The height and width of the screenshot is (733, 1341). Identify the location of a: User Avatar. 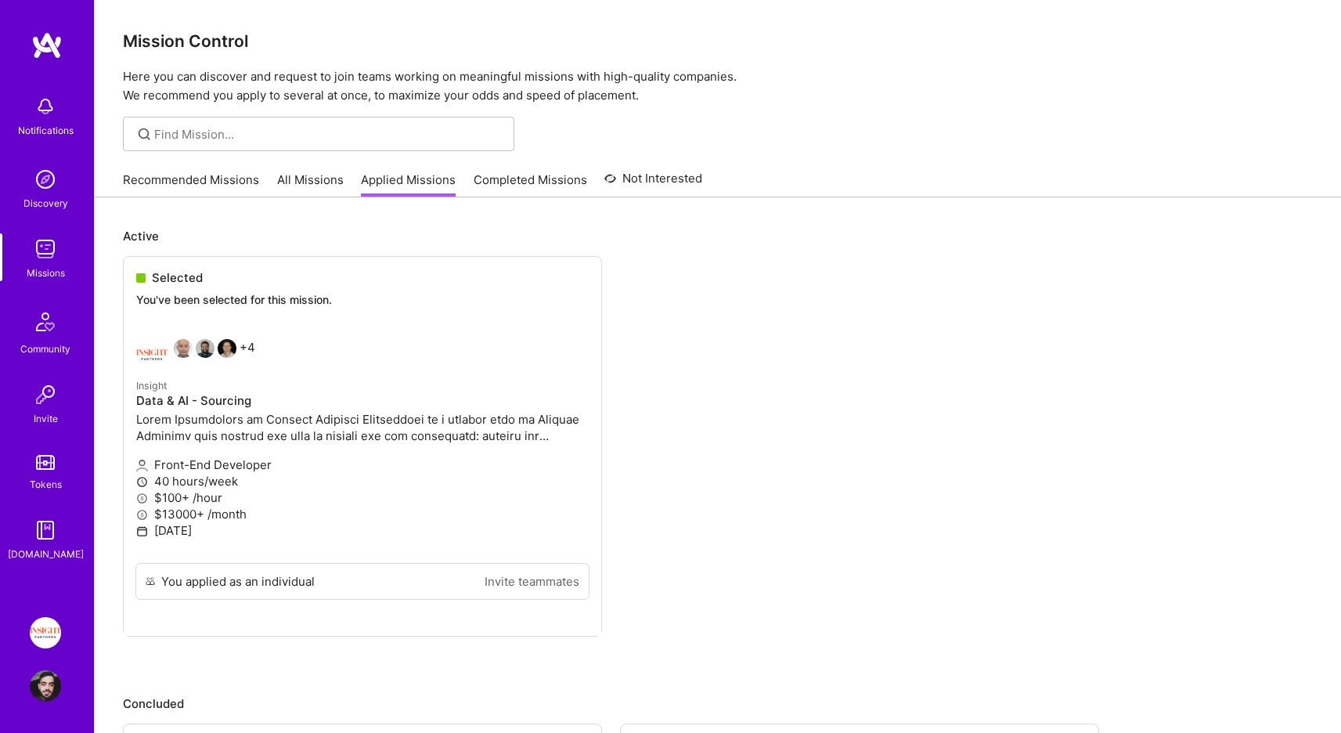
(45, 686).